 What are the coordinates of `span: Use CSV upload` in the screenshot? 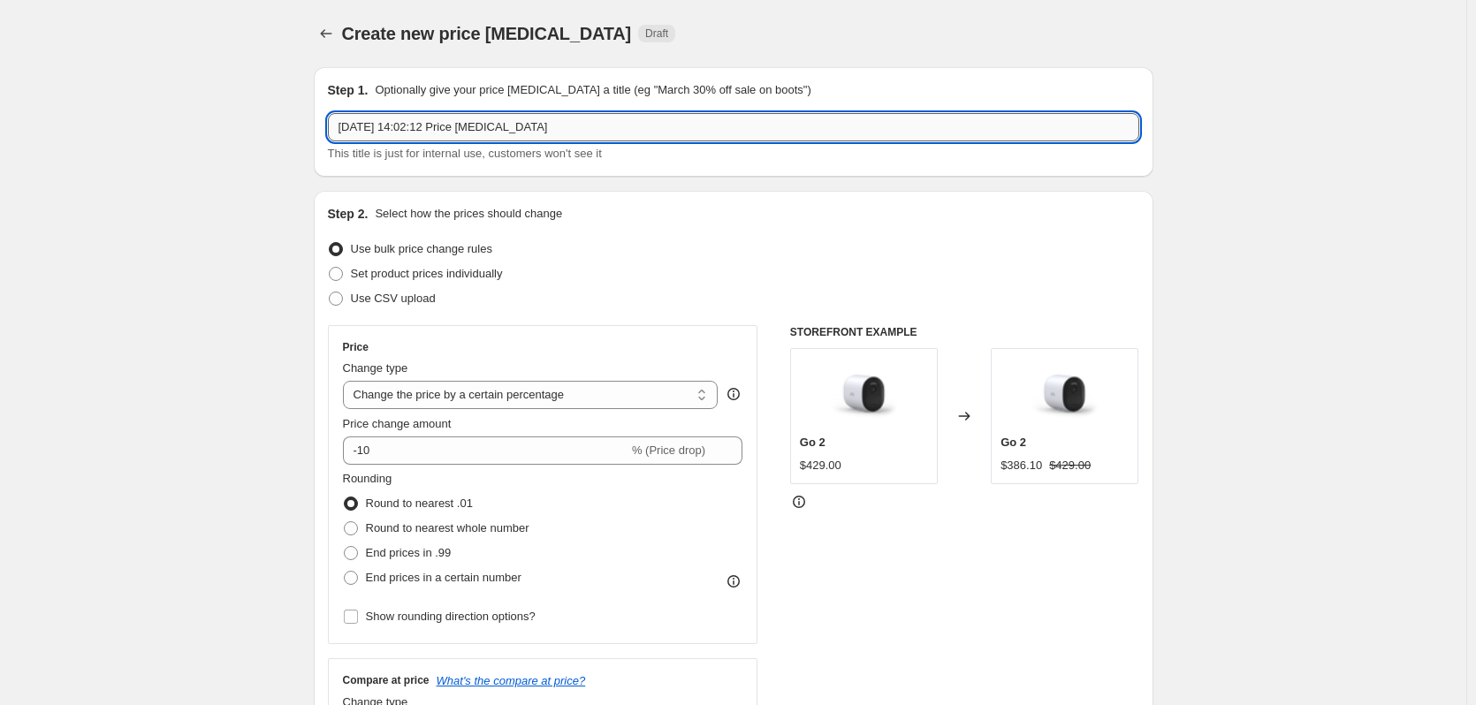 It's located at (393, 298).